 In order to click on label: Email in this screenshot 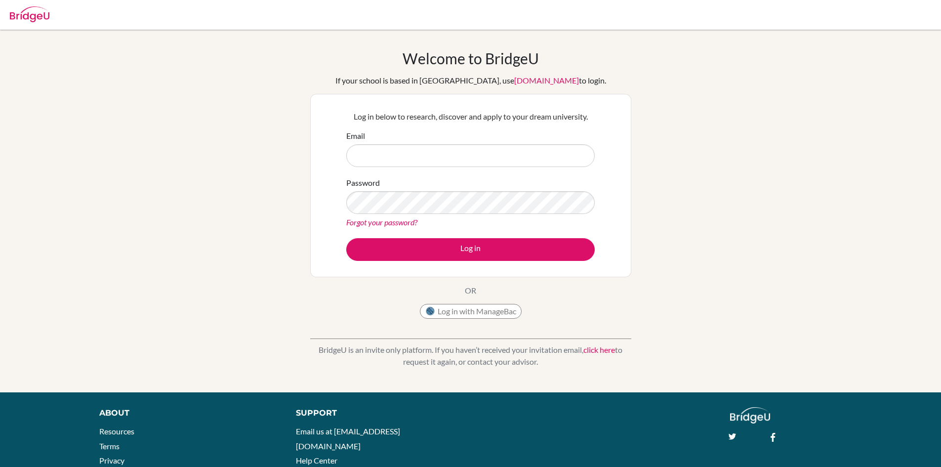, I will do `click(356, 136)`.